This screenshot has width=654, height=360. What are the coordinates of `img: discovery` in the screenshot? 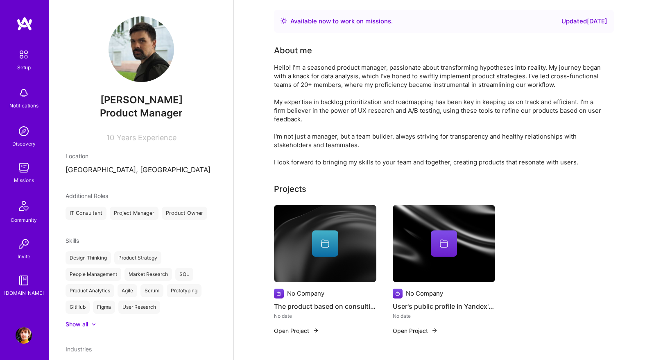 It's located at (24, 131).